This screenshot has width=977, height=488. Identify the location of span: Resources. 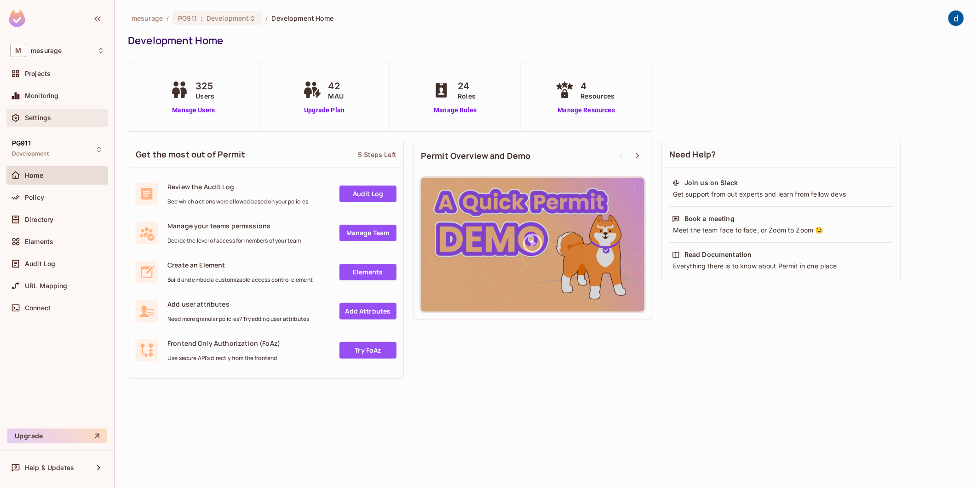
(598, 96).